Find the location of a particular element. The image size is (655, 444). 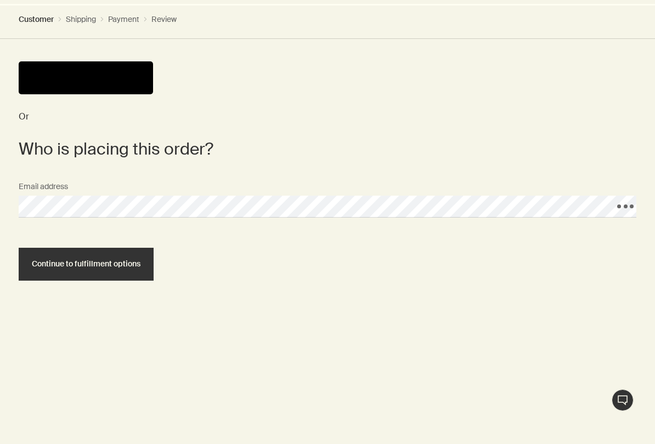

button: Customer is located at coordinates (36, 19).